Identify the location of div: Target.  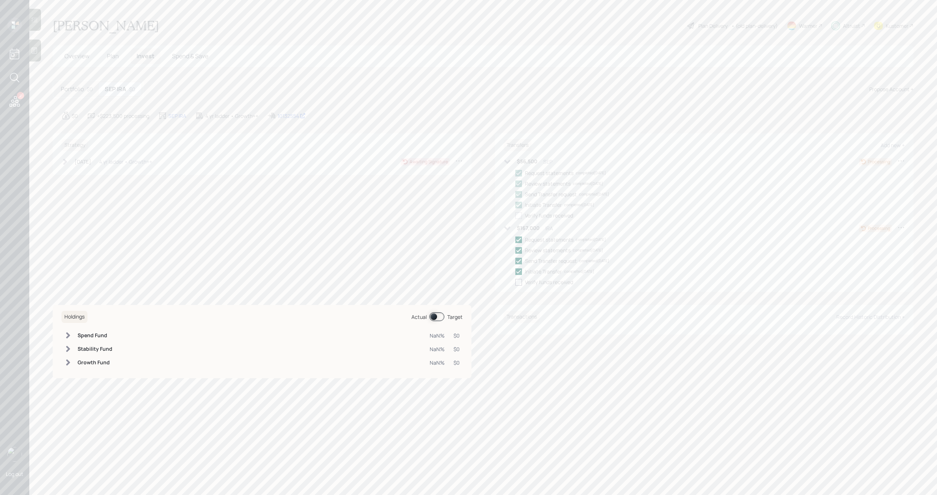
(455, 317).